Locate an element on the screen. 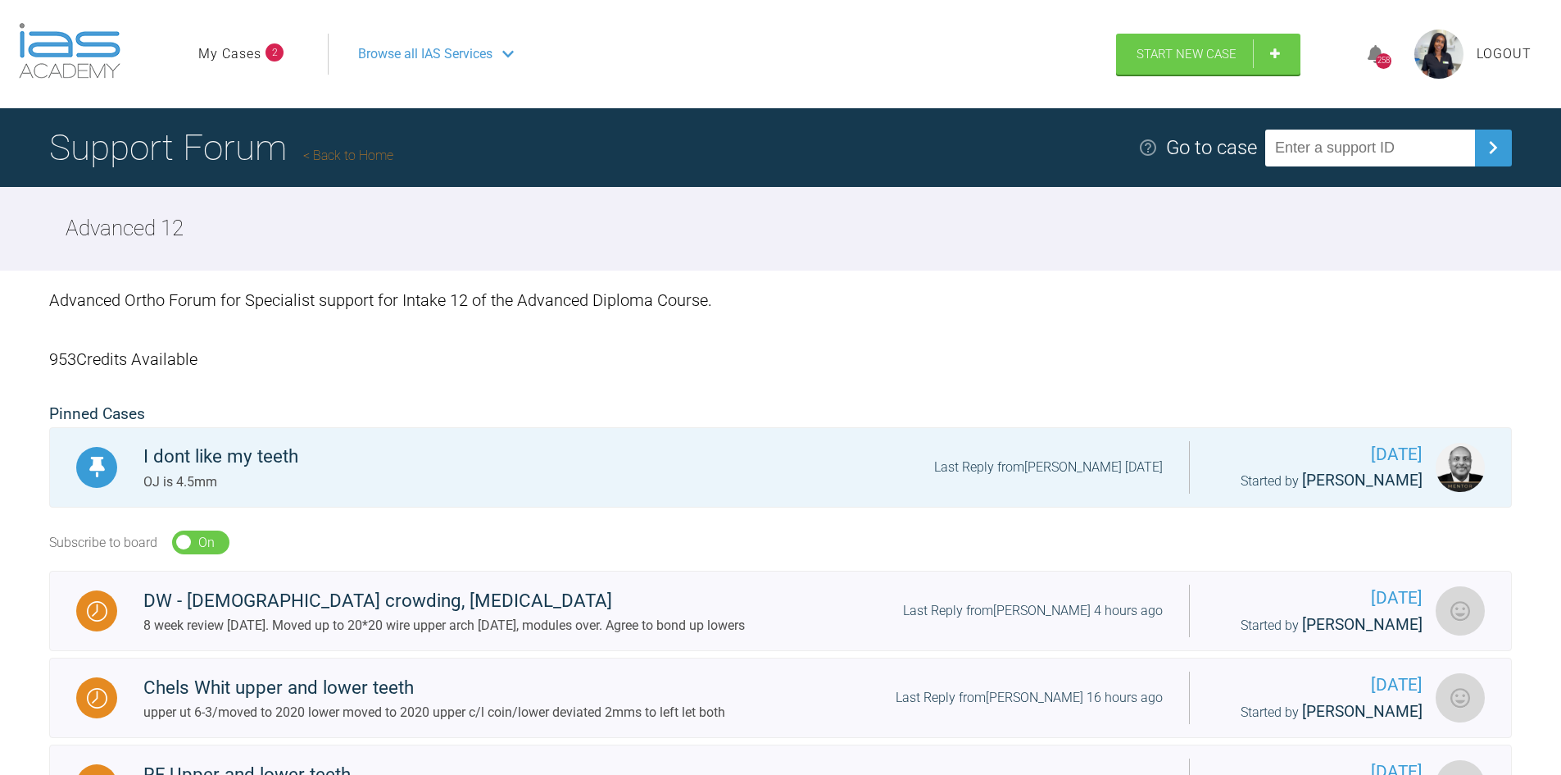  span: Start New Case is located at coordinates (1187, 54).